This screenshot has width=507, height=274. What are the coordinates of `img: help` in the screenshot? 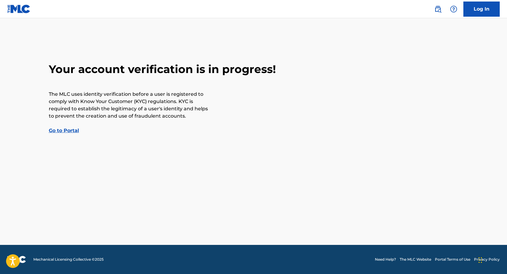 It's located at (454, 9).